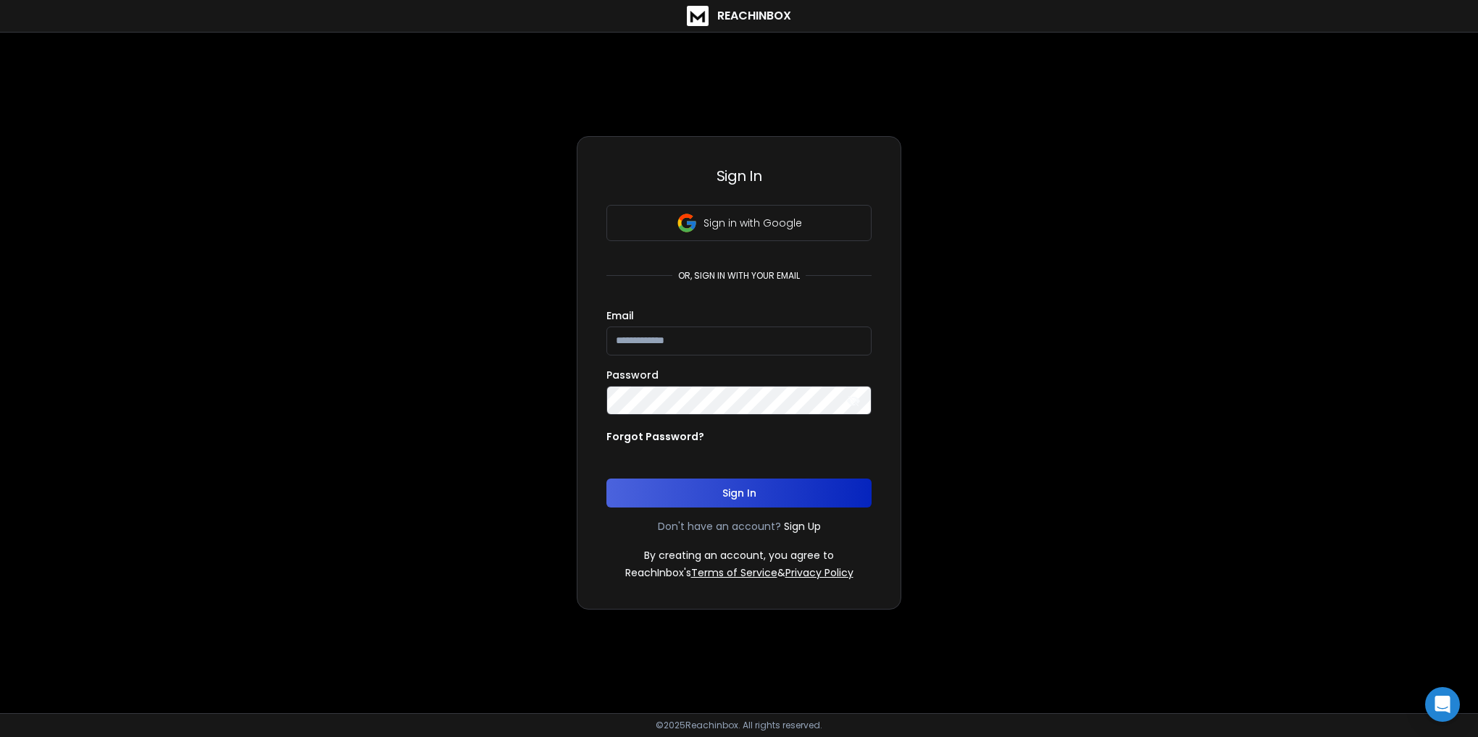  Describe the element at coordinates (734, 573) in the screenshot. I see `span: Terms of Service` at that location.